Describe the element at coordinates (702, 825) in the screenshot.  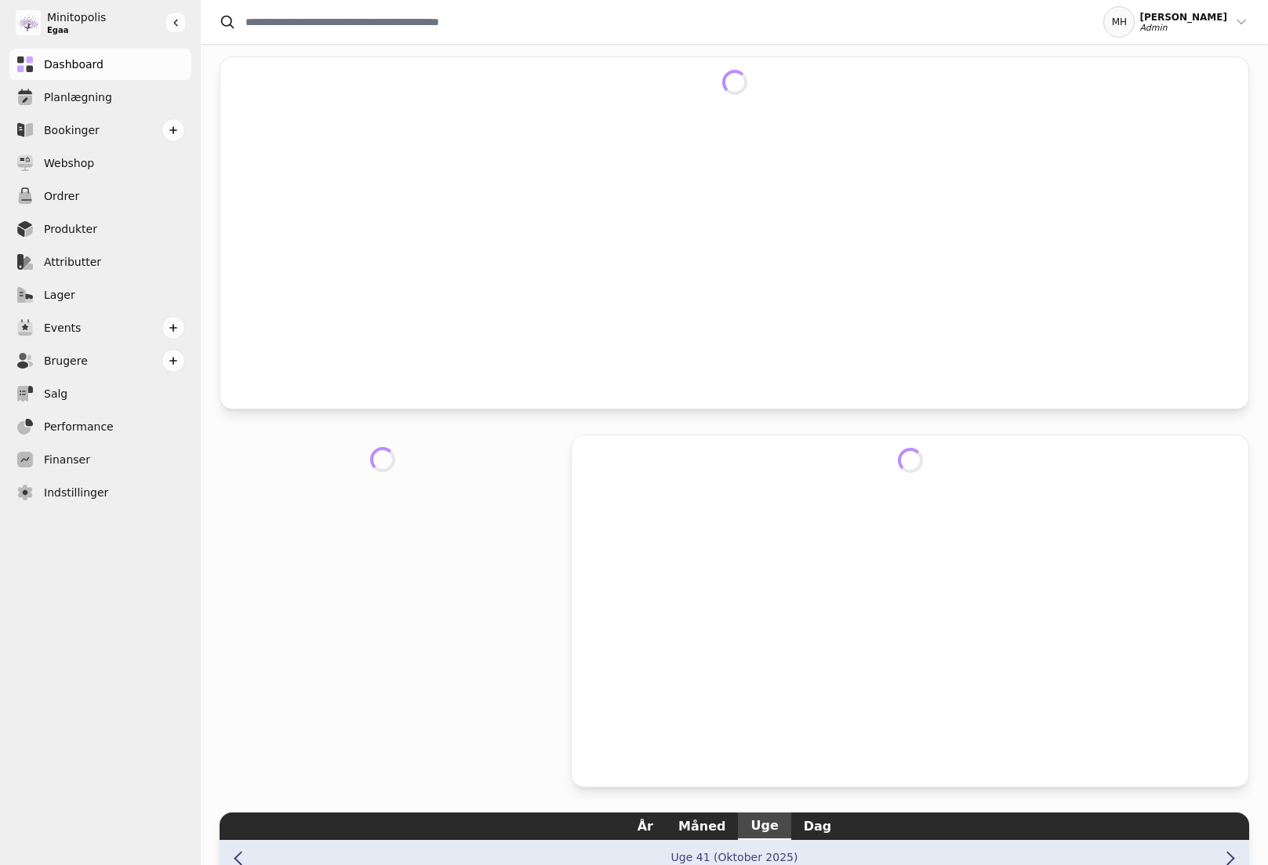
I see `button: Måned view` at that location.